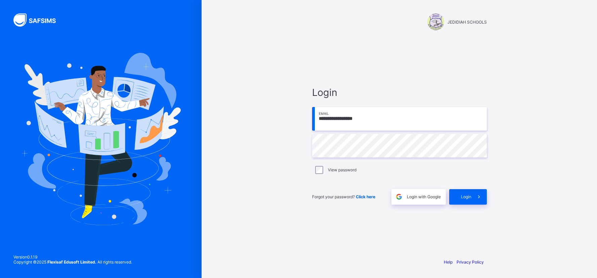 The width and height of the screenshot is (597, 278). I want to click on span: Forgot your password?, so click(344, 196).